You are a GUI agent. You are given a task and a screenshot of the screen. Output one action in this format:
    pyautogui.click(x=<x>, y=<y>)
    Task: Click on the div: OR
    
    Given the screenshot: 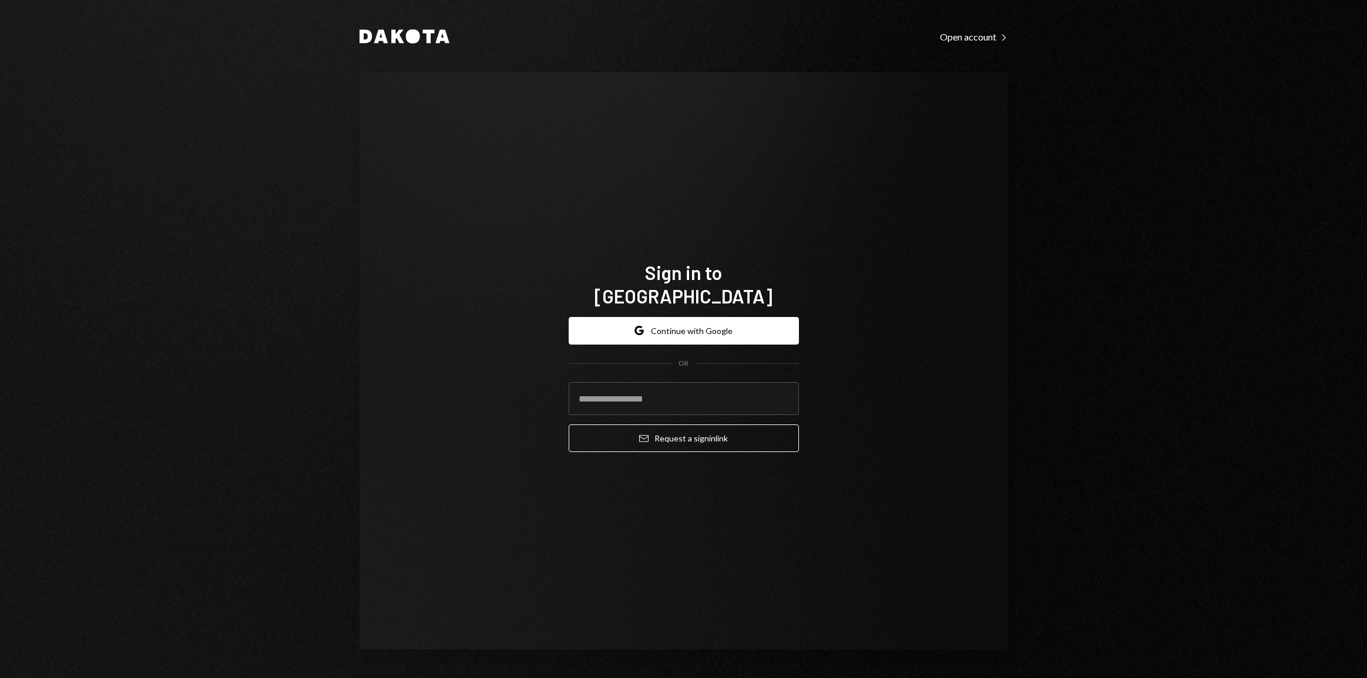 What is the action you would take?
    pyautogui.click(x=683, y=364)
    